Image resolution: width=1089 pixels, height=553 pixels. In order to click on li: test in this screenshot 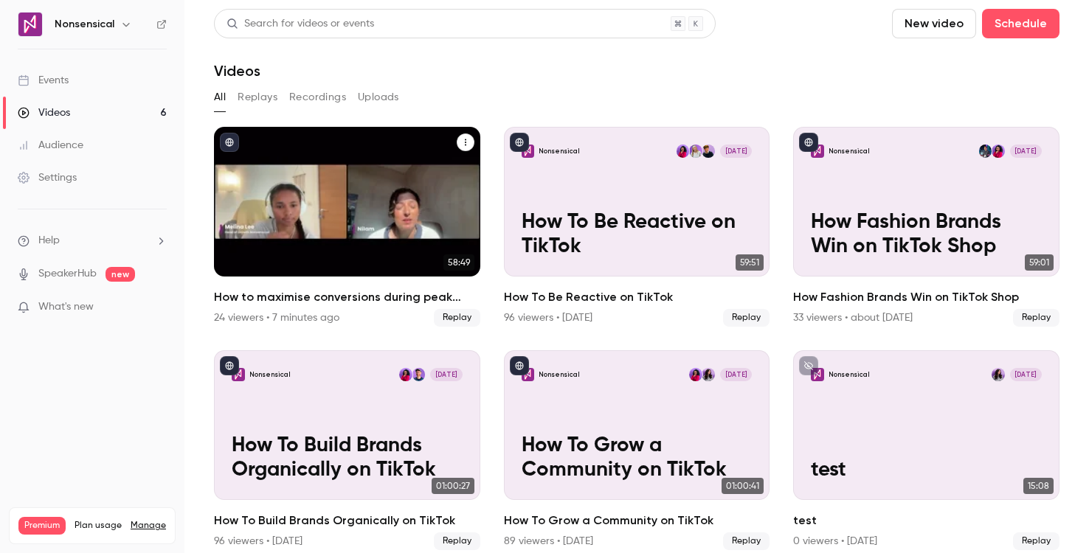, I will do `click(926, 450)`.